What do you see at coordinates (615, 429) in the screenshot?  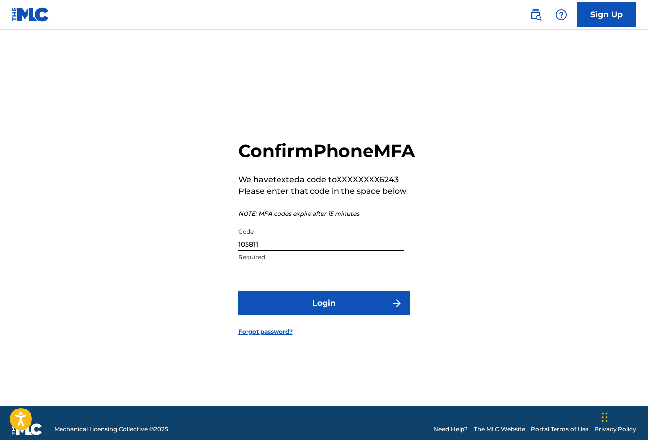 I see `a: Privacy Policy` at bounding box center [615, 429].